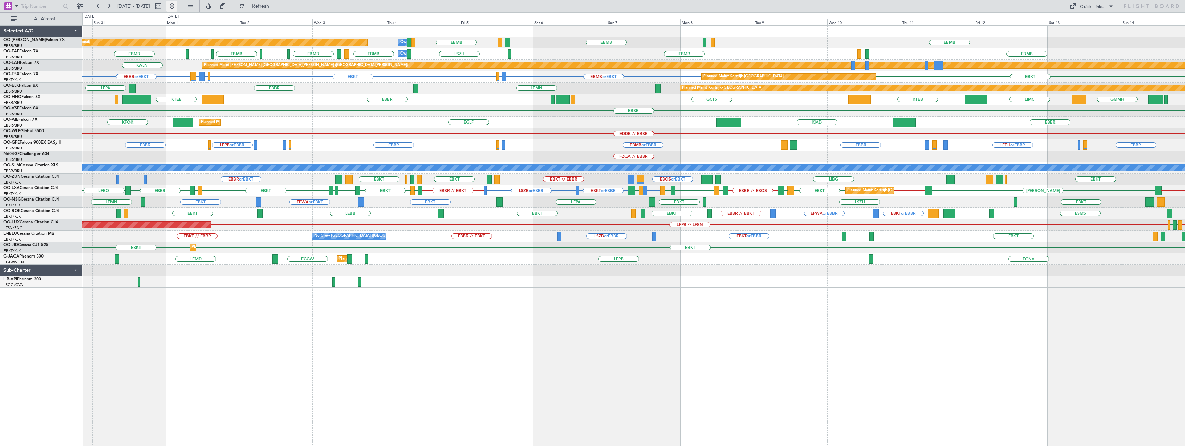 This screenshot has width=1185, height=446. Describe the element at coordinates (41, 19) in the screenshot. I see `button: All Aircraft` at that location.